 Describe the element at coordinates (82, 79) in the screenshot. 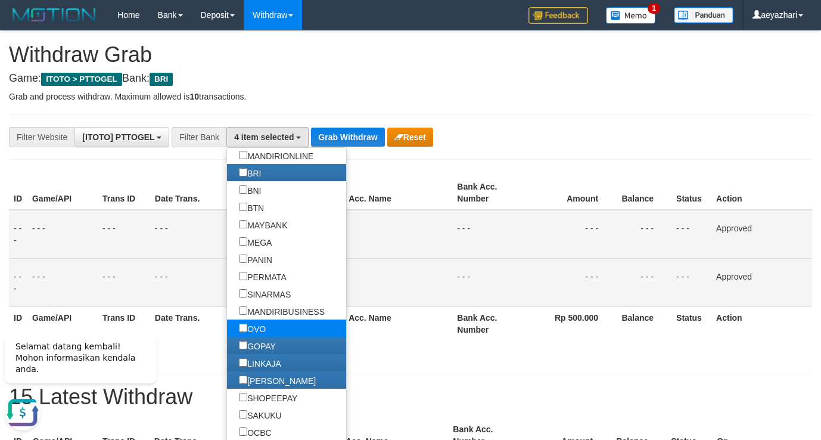

I see `span: ITOTO > PTTOGEL` at that location.